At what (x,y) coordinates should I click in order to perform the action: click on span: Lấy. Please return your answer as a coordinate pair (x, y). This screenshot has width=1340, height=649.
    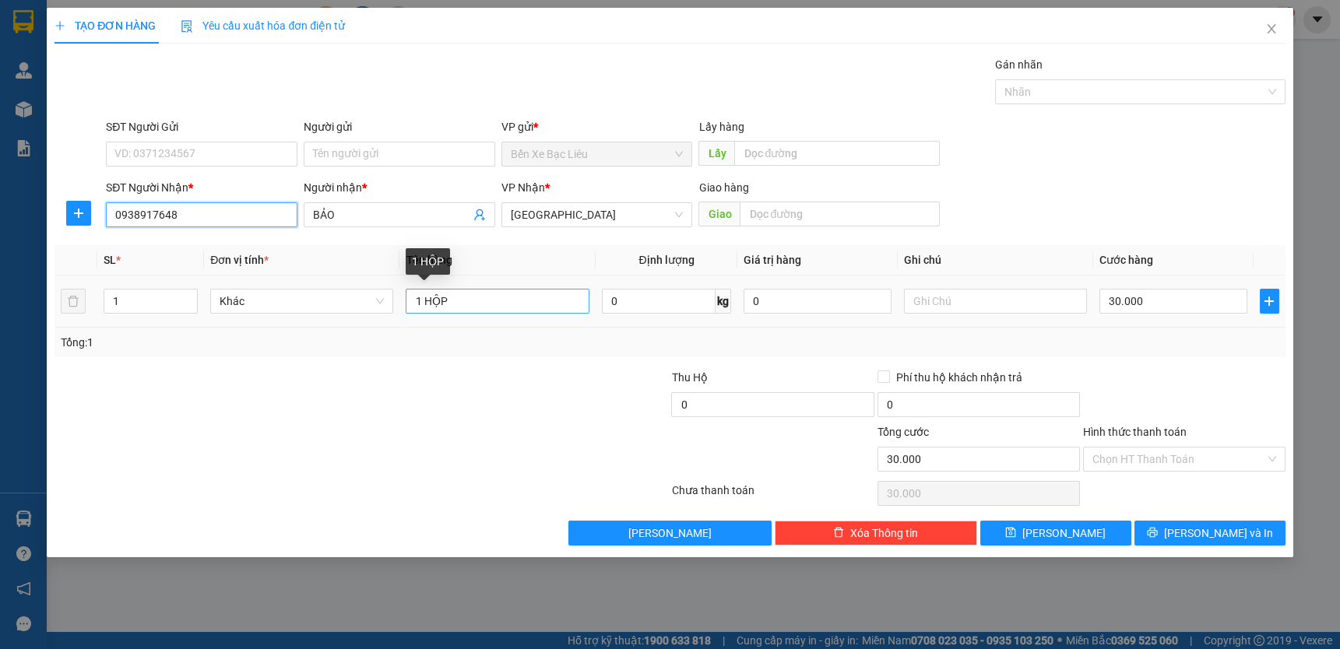
    Looking at the image, I should click on (716, 153).